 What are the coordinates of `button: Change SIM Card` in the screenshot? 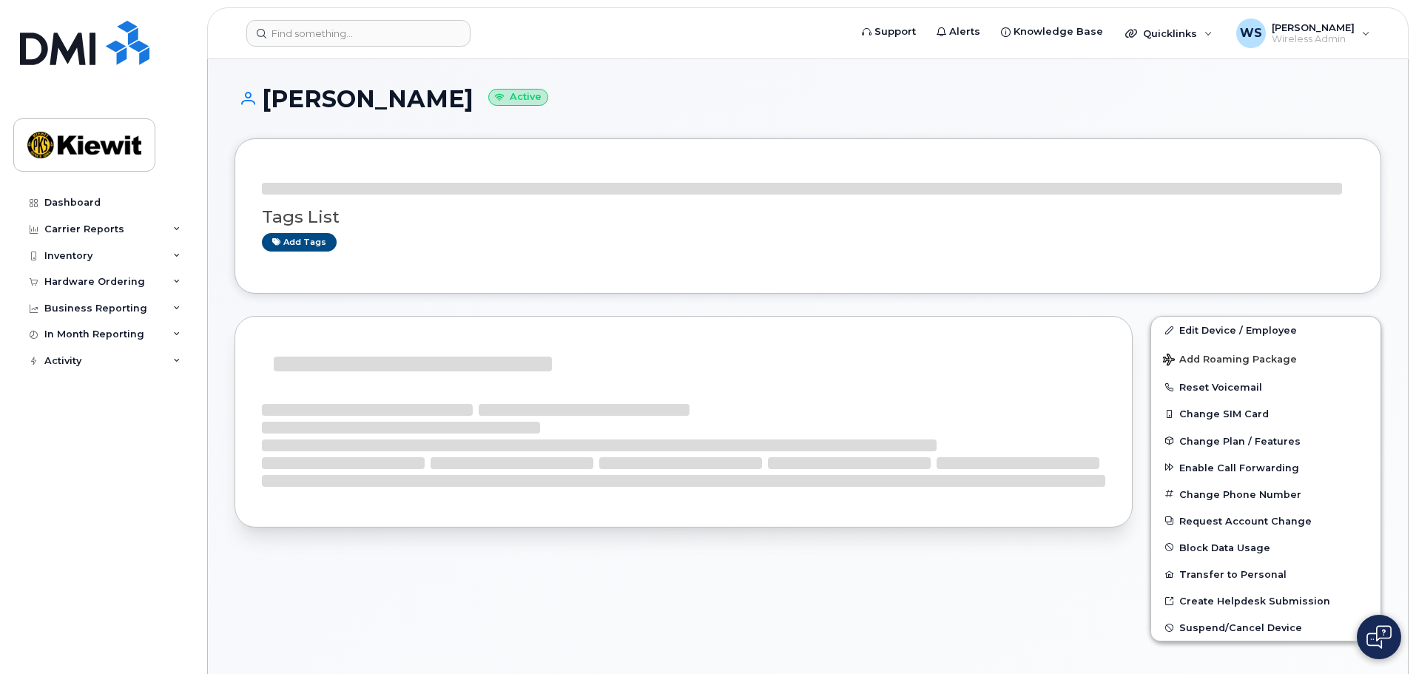 It's located at (1266, 414).